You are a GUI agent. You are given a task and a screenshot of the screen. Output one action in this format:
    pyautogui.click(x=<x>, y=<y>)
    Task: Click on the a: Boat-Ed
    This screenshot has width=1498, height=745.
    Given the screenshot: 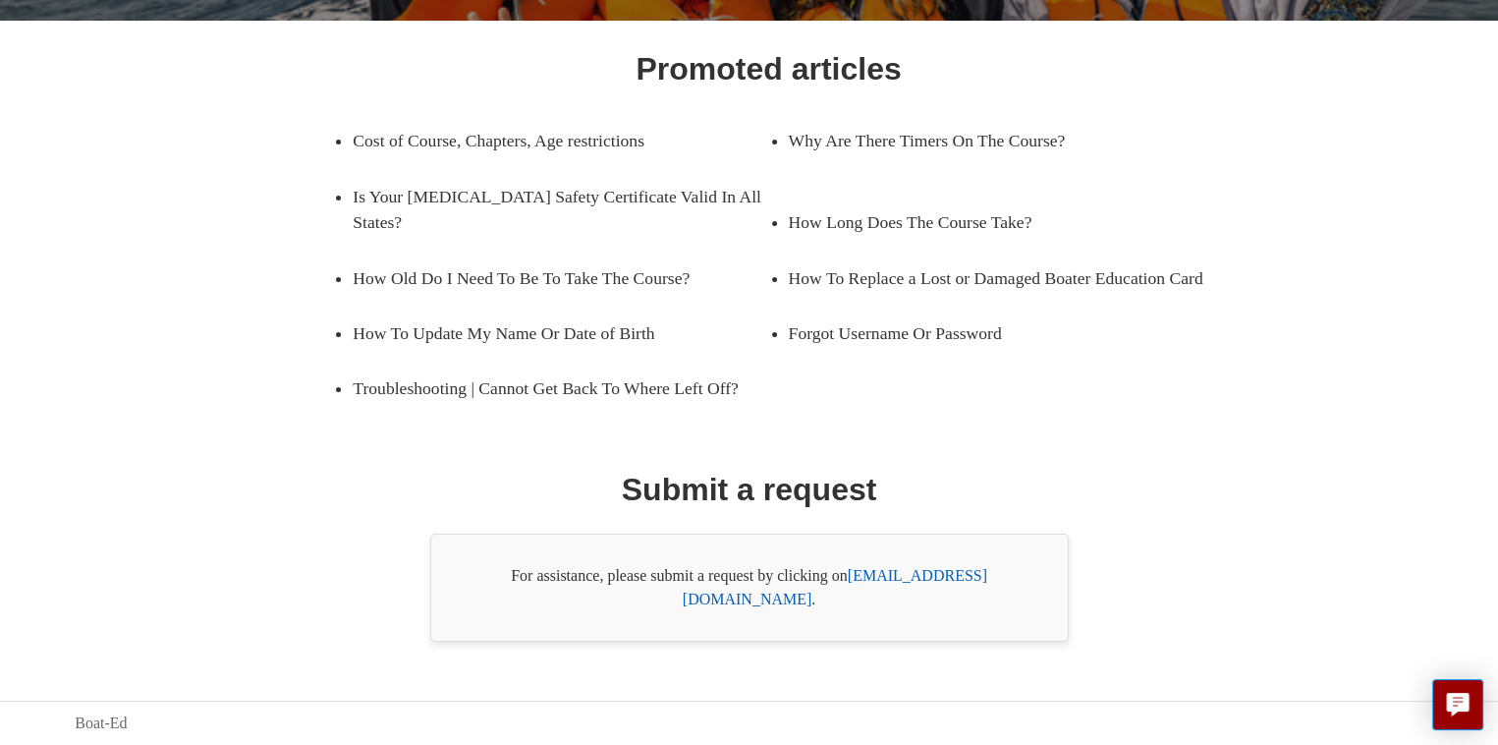 What is the action you would take?
    pyautogui.click(x=100, y=723)
    